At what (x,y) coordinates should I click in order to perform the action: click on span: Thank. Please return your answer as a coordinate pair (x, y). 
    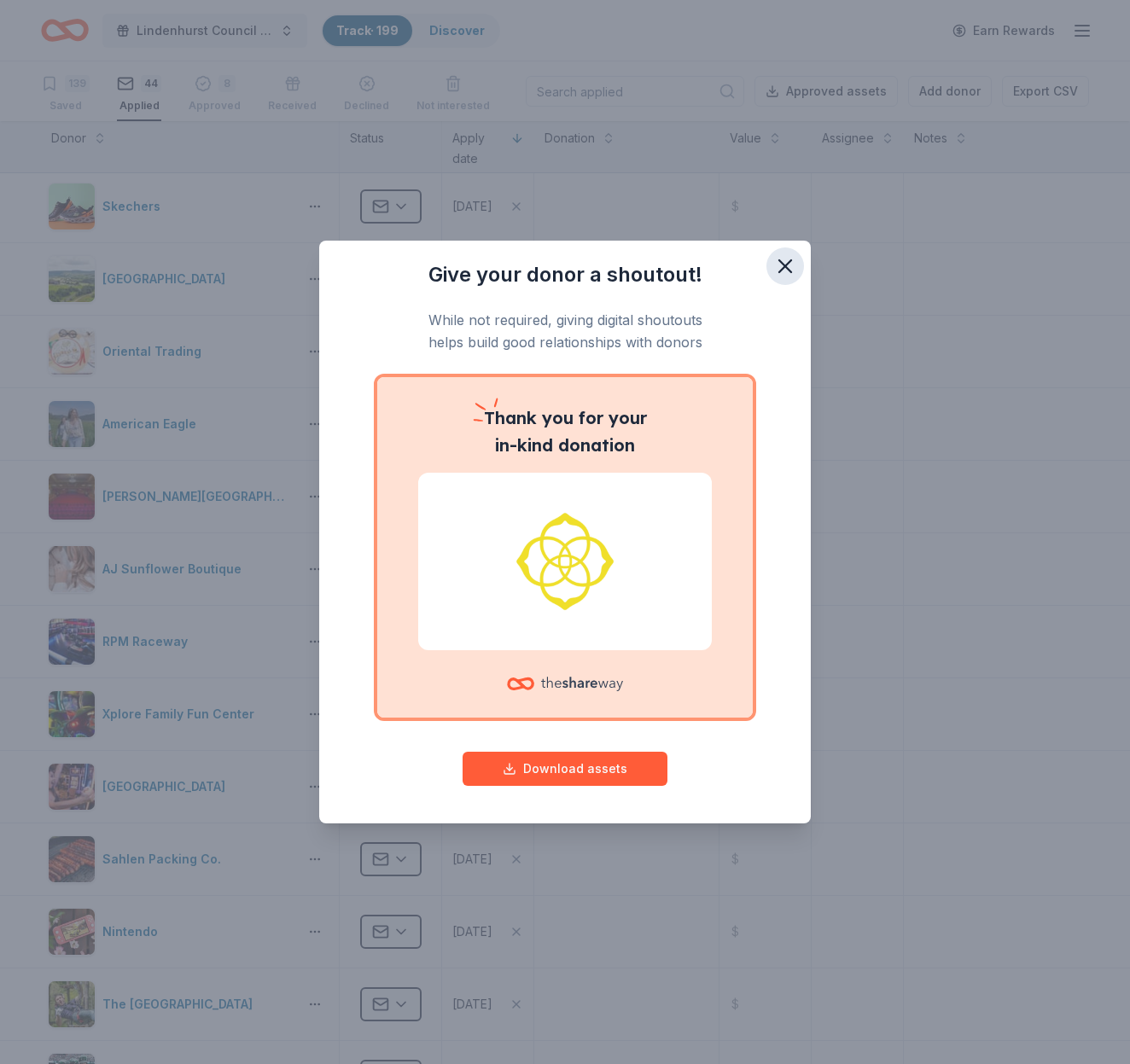
    Looking at the image, I should click on (511, 417).